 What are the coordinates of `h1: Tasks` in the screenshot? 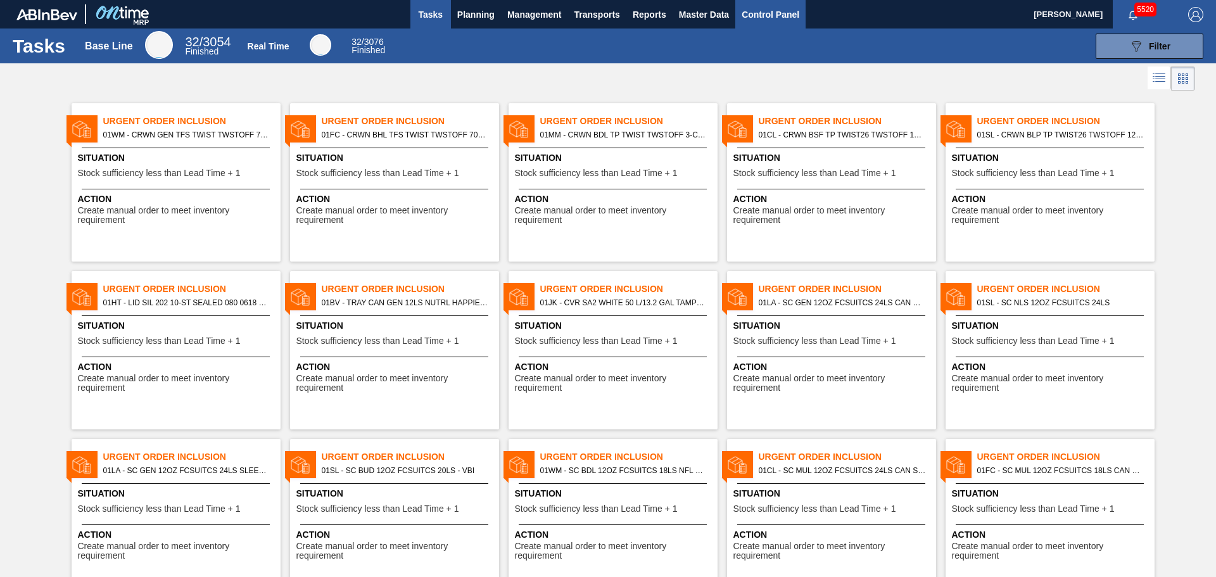 It's located at (41, 46).